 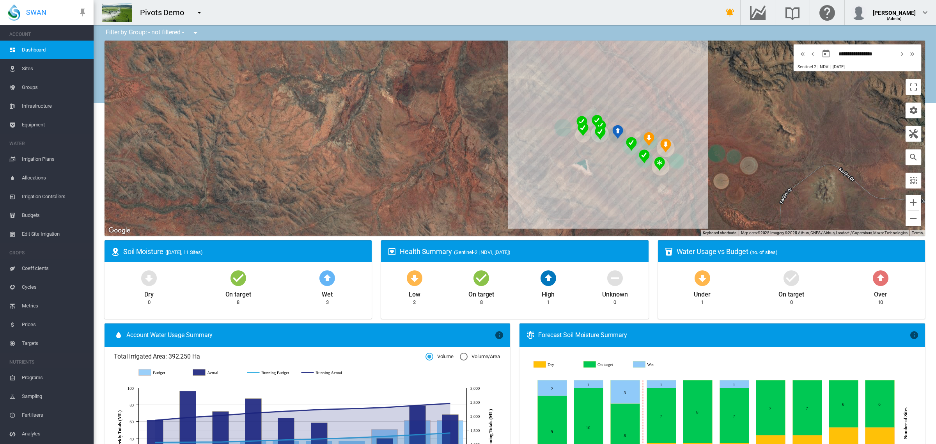 I want to click on div: NDVI: SHA Pivot 08 (1/4 Maize), so click(x=582, y=123).